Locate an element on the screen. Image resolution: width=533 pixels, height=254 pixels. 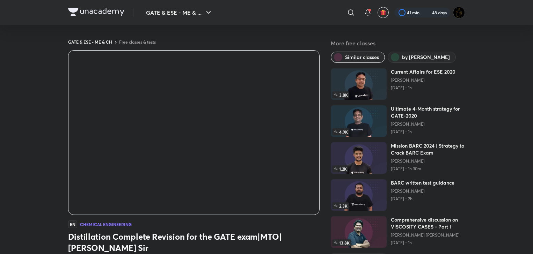
span: 13.8K is located at coordinates (342, 243).